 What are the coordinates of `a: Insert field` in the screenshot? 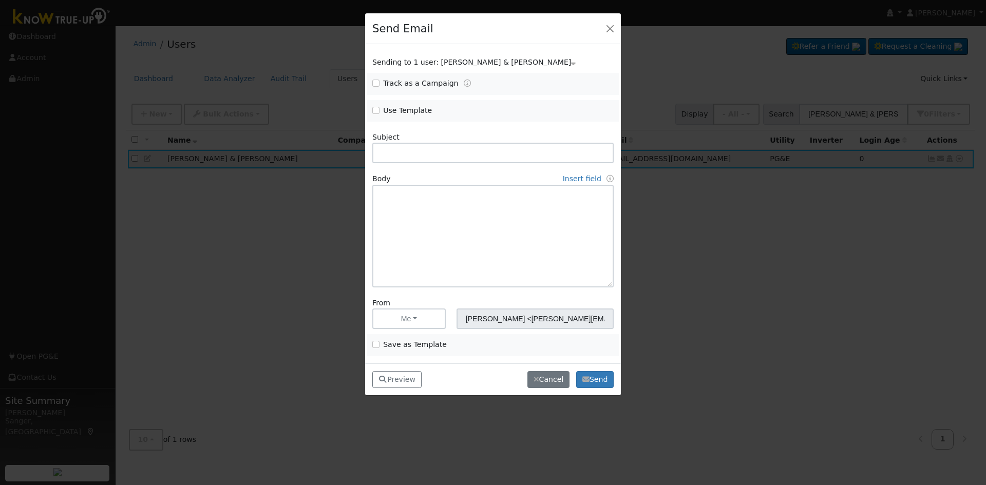 It's located at (582, 179).